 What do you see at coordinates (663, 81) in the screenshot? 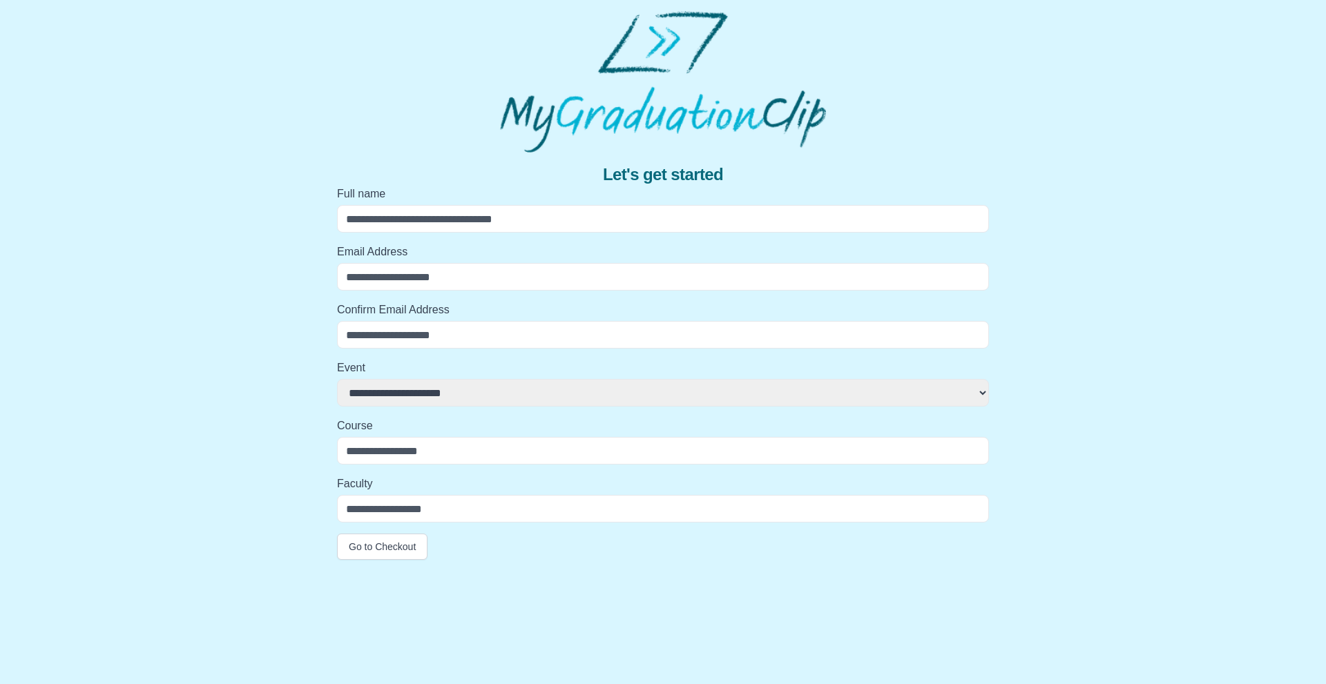
I see `img: MyGraduationClip` at bounding box center [663, 81].